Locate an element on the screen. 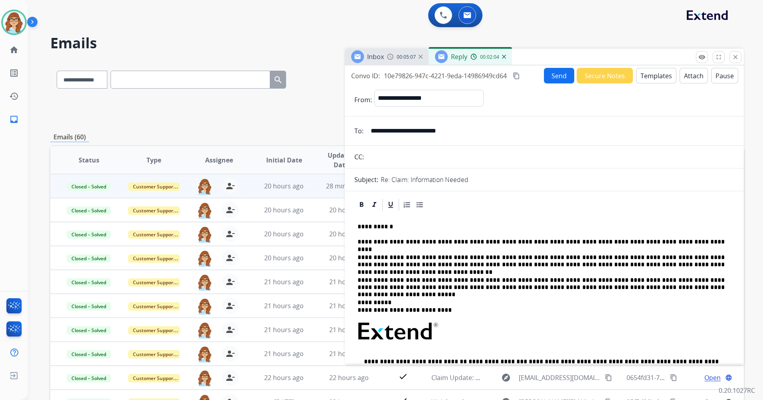 The height and width of the screenshot is (400, 763). div: Ordered List is located at coordinates (407, 205).